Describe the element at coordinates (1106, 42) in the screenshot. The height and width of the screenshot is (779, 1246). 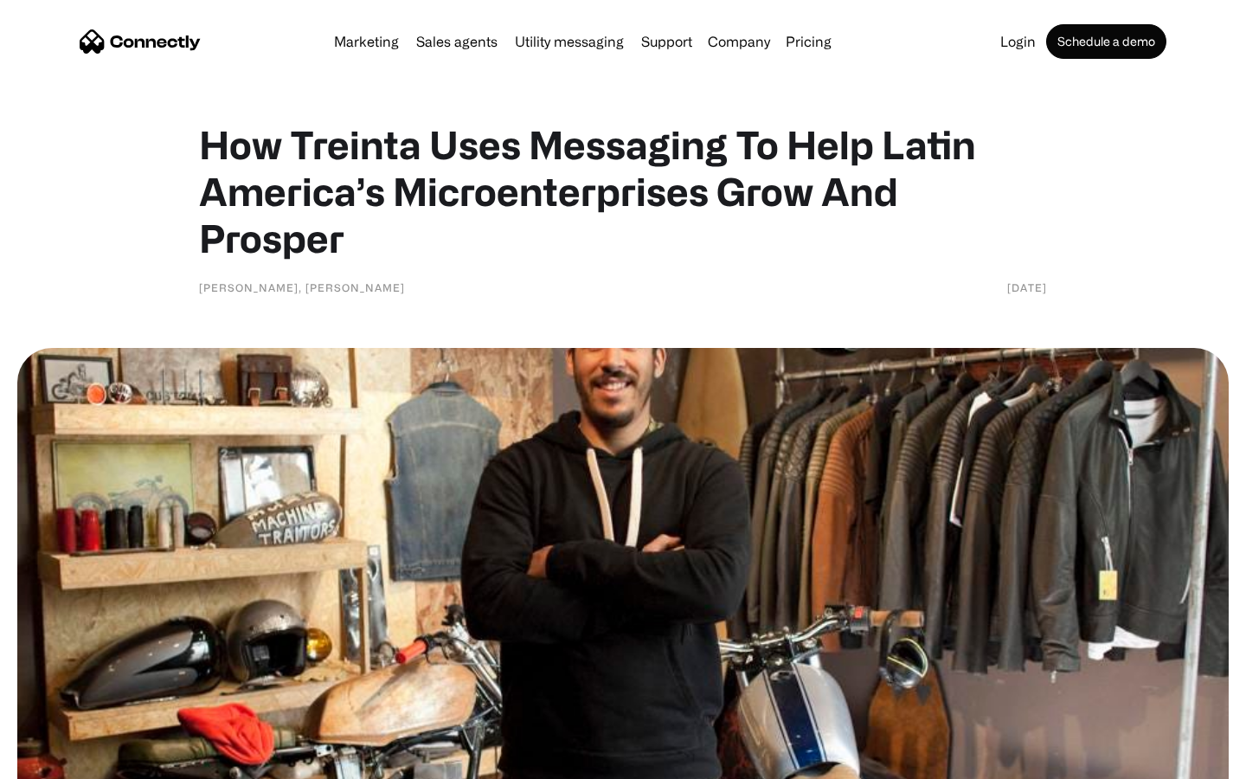
I see `a: Schedule a demo` at that location.